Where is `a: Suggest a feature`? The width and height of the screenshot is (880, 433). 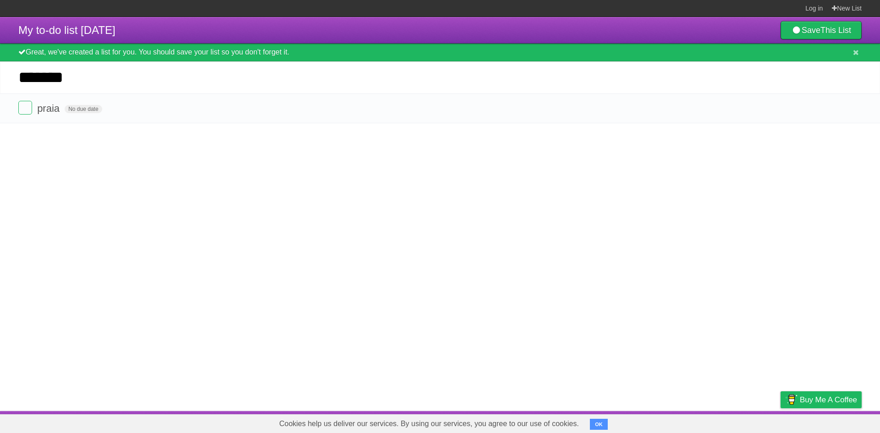 a: Suggest a feature is located at coordinates (832, 422).